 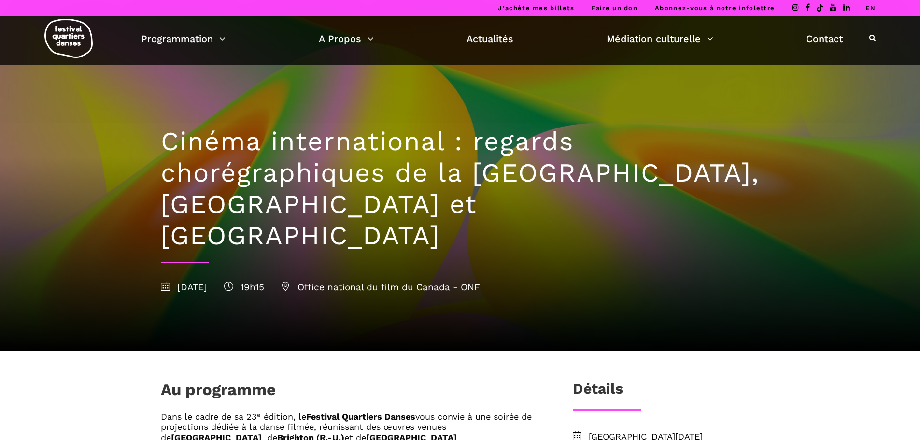 I want to click on span: 19h15, so click(x=244, y=287).